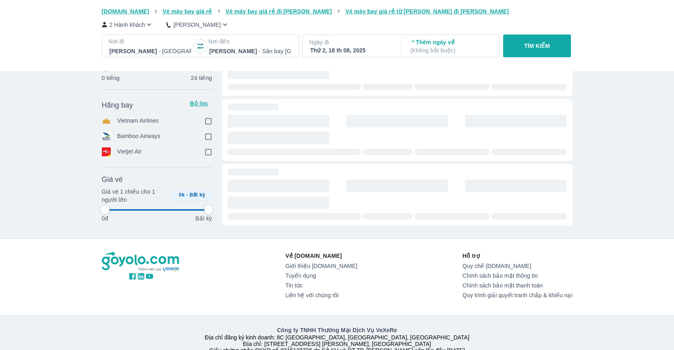 The height and width of the screenshot is (350, 674). What do you see at coordinates (451, 46) in the screenshot?
I see `p: Thêm ngày về` at bounding box center [451, 46].